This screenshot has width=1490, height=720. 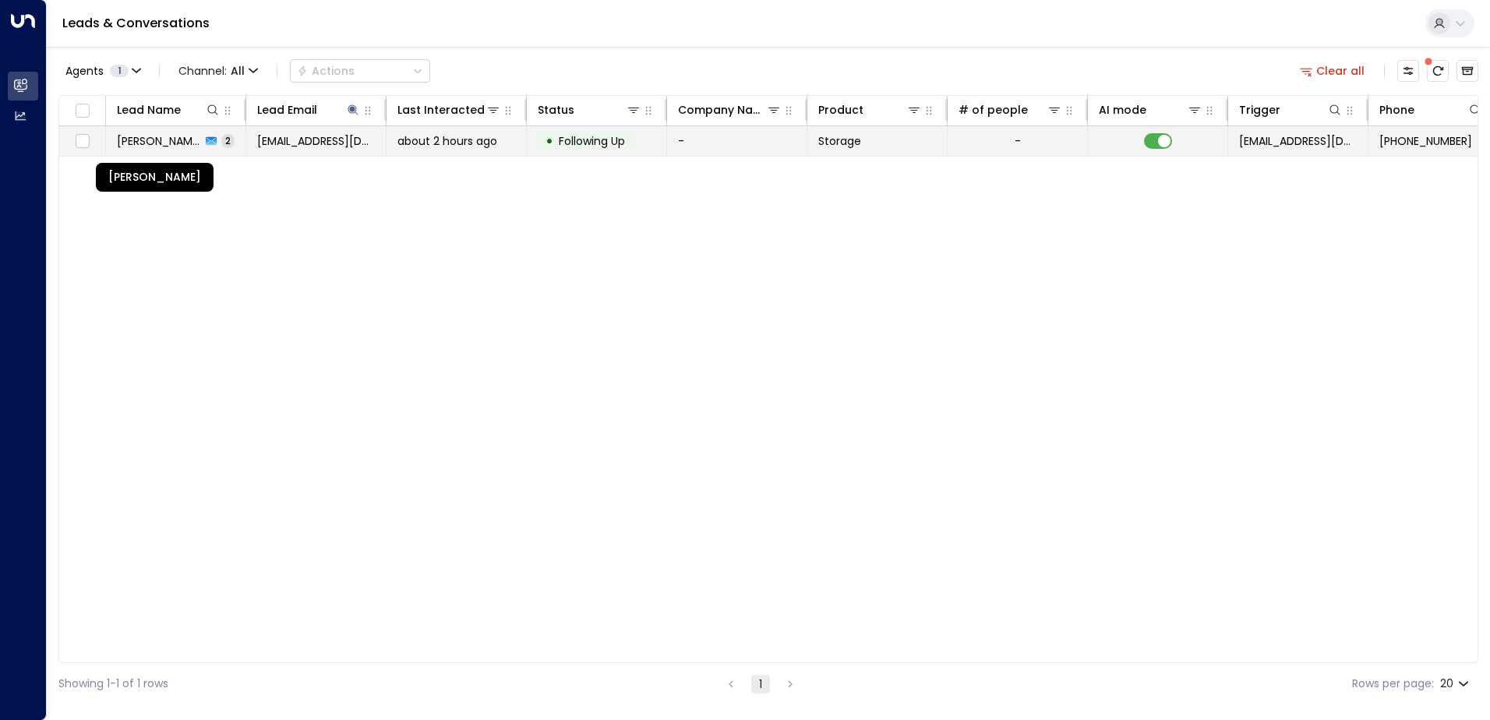 What do you see at coordinates (228, 140) in the screenshot?
I see `span: 2` at bounding box center [228, 140].